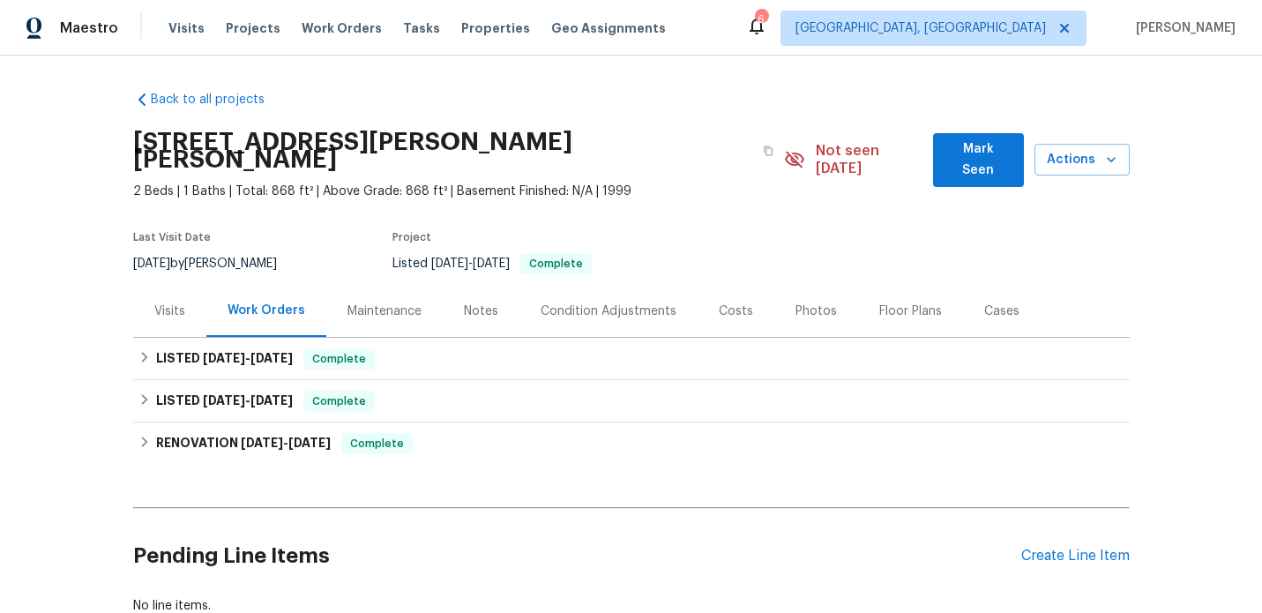 The image size is (1262, 613). Describe the element at coordinates (768, 151) in the screenshot. I see `button: Copy Address` at that location.